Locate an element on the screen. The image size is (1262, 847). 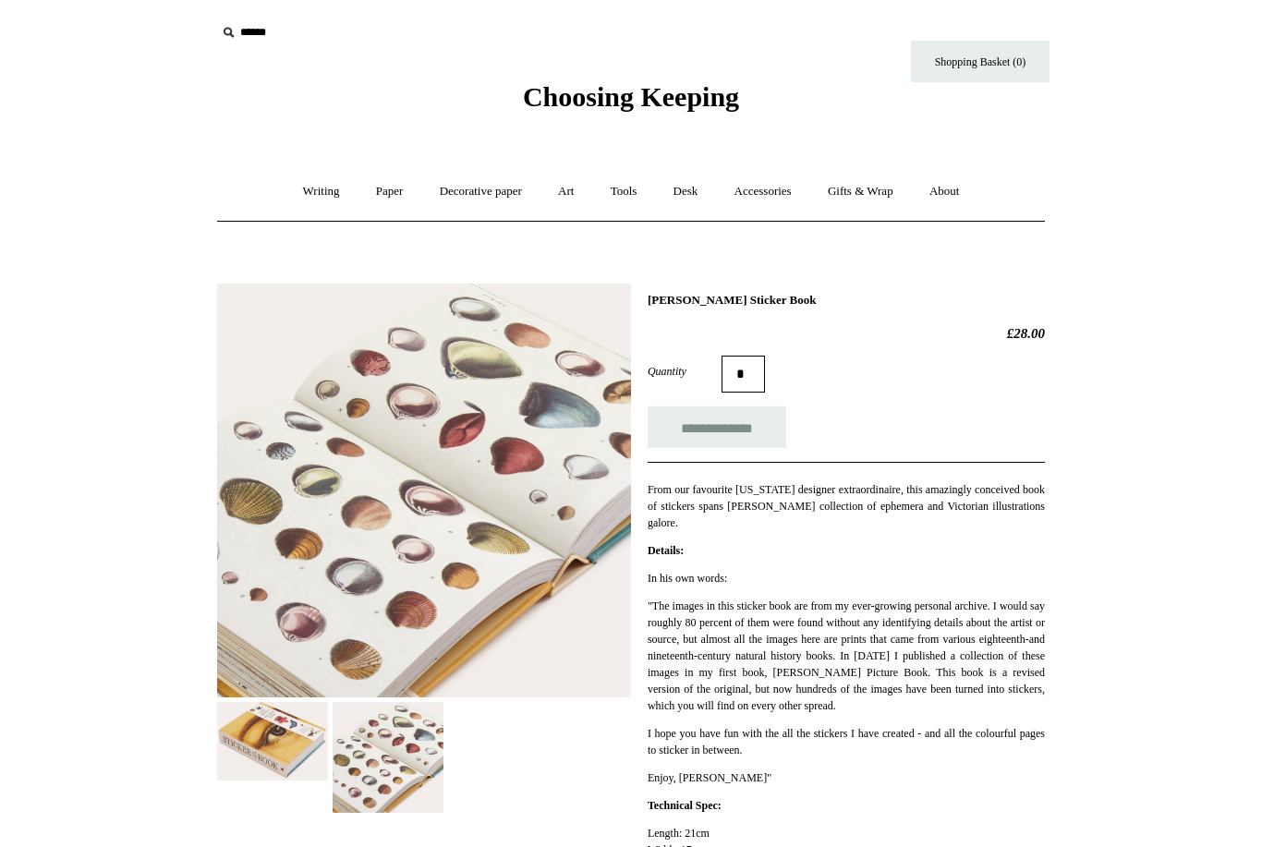
a: Gifts & Wrap is located at coordinates (860, 191).